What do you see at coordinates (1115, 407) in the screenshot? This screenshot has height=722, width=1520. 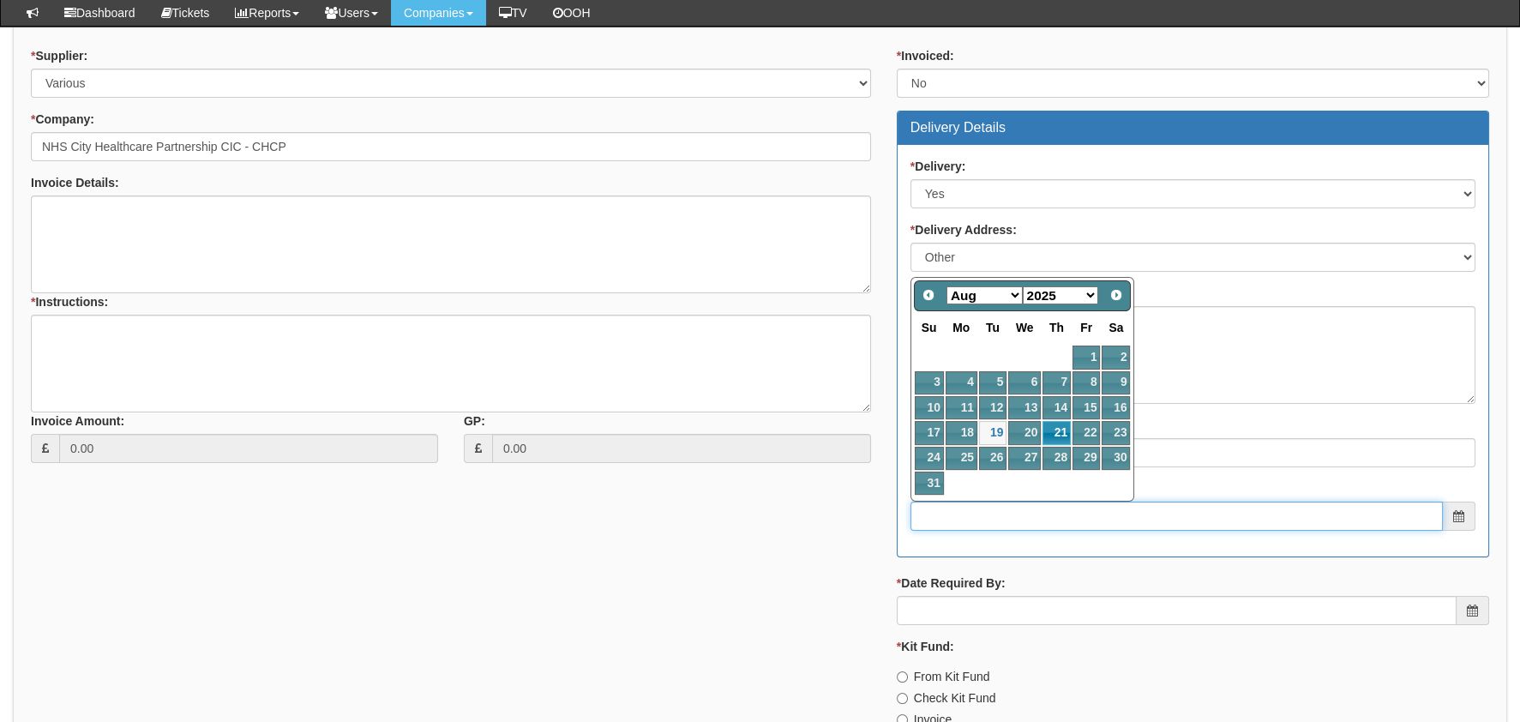 I see `a: 16` at bounding box center [1115, 407].